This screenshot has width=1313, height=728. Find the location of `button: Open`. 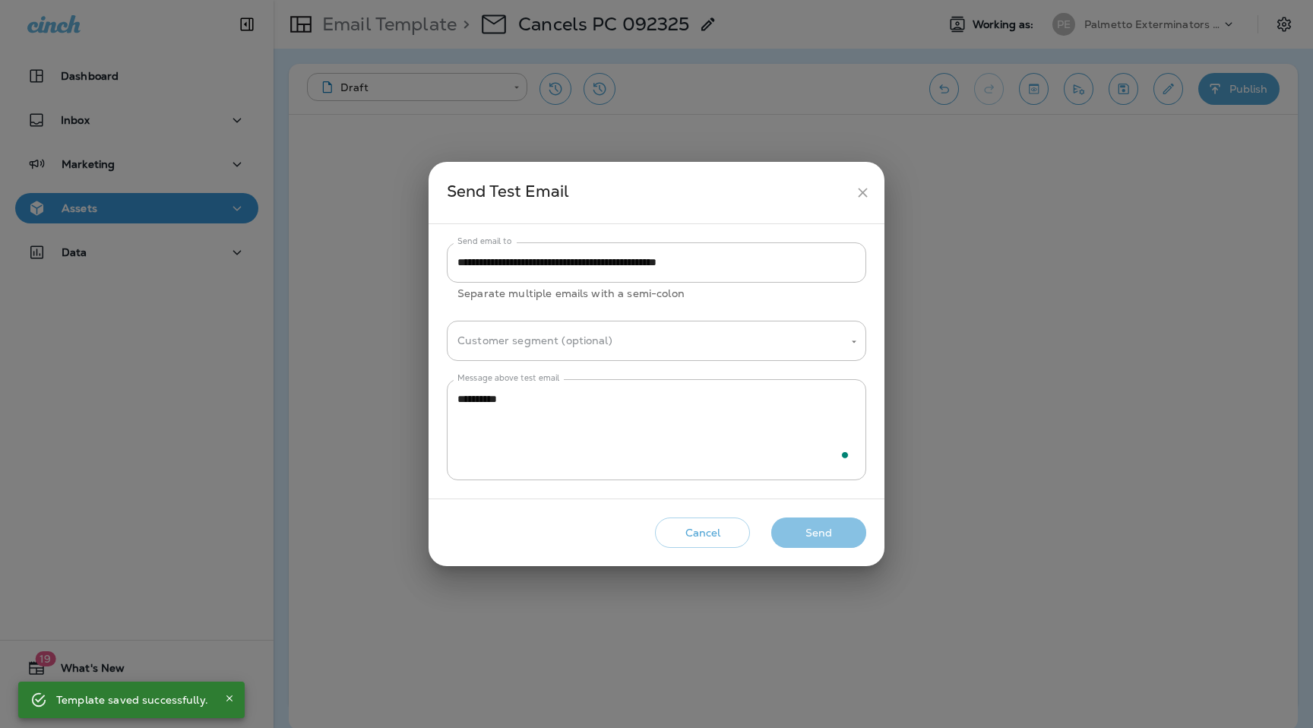

button: Open is located at coordinates (854, 342).